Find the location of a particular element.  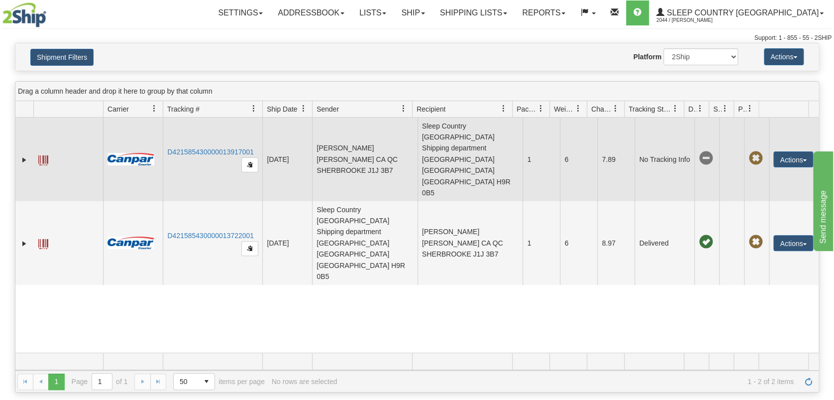

span: 50 is located at coordinates (186, 381).